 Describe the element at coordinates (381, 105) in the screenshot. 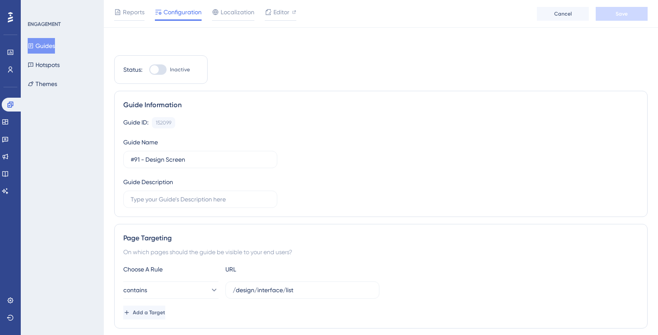

I see `div: Guide Information` at that location.